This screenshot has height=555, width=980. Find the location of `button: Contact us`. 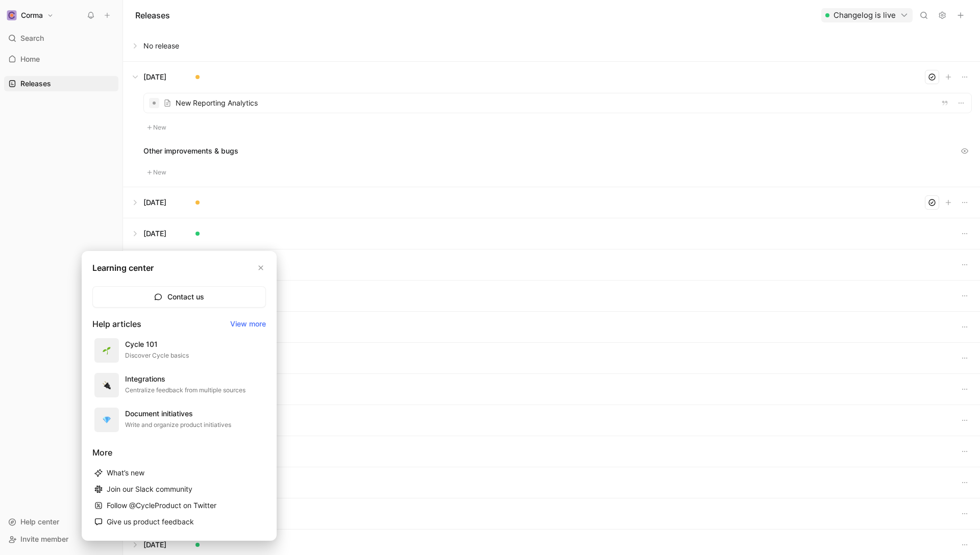

button: Contact us is located at coordinates (179, 297).